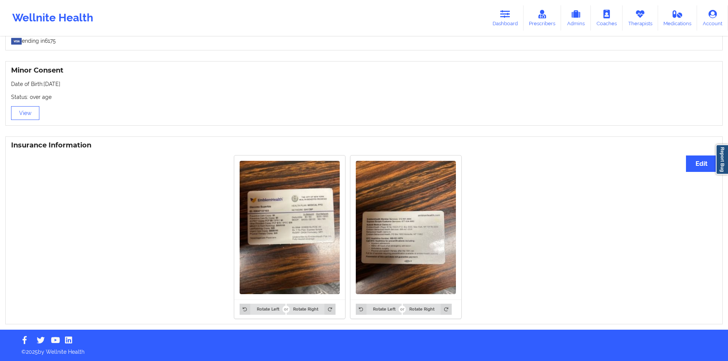 The image size is (728, 361). Describe the element at coordinates (364, 145) in the screenshot. I see `h3: Insurance Information` at that location.